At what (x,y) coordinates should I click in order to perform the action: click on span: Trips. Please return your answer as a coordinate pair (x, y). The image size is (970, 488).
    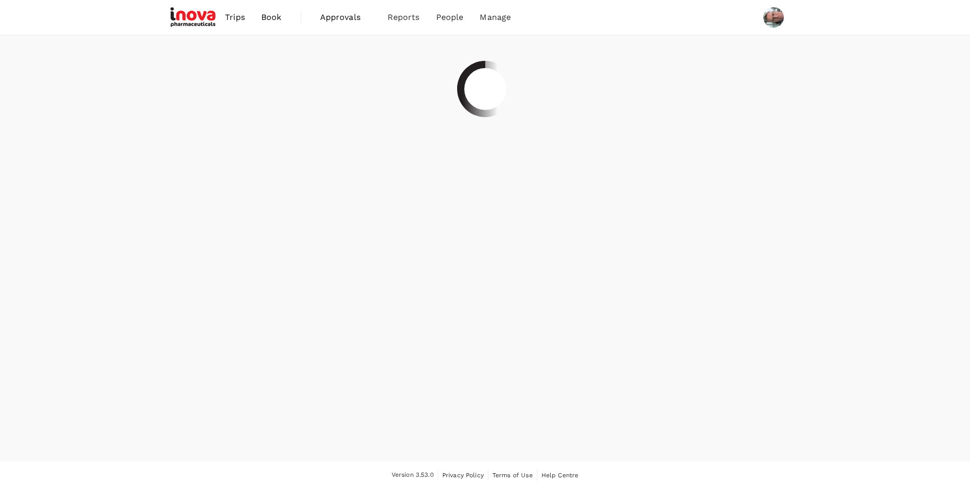
    Looking at the image, I should click on (235, 17).